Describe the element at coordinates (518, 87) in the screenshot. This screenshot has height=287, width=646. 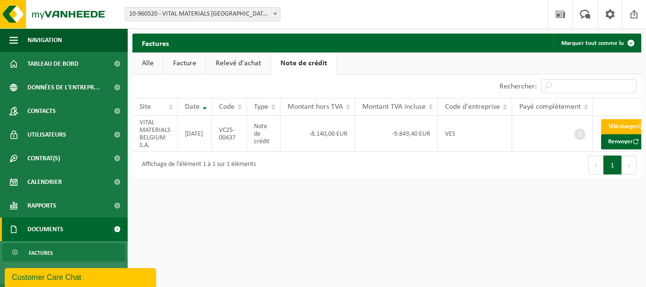
I see `label: Rechercher:` at that location.